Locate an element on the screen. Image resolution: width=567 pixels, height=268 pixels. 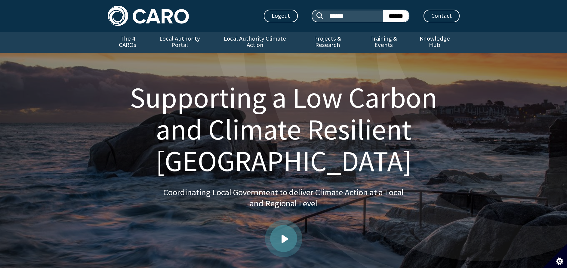
p: Coordinating Local Government to deliver Climate Action at a Local and Regional Level is located at coordinates (284, 198).